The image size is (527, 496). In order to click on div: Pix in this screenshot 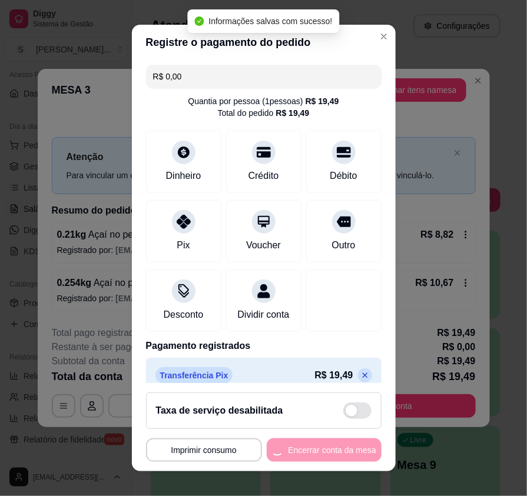, I will do `click(183, 246)`.